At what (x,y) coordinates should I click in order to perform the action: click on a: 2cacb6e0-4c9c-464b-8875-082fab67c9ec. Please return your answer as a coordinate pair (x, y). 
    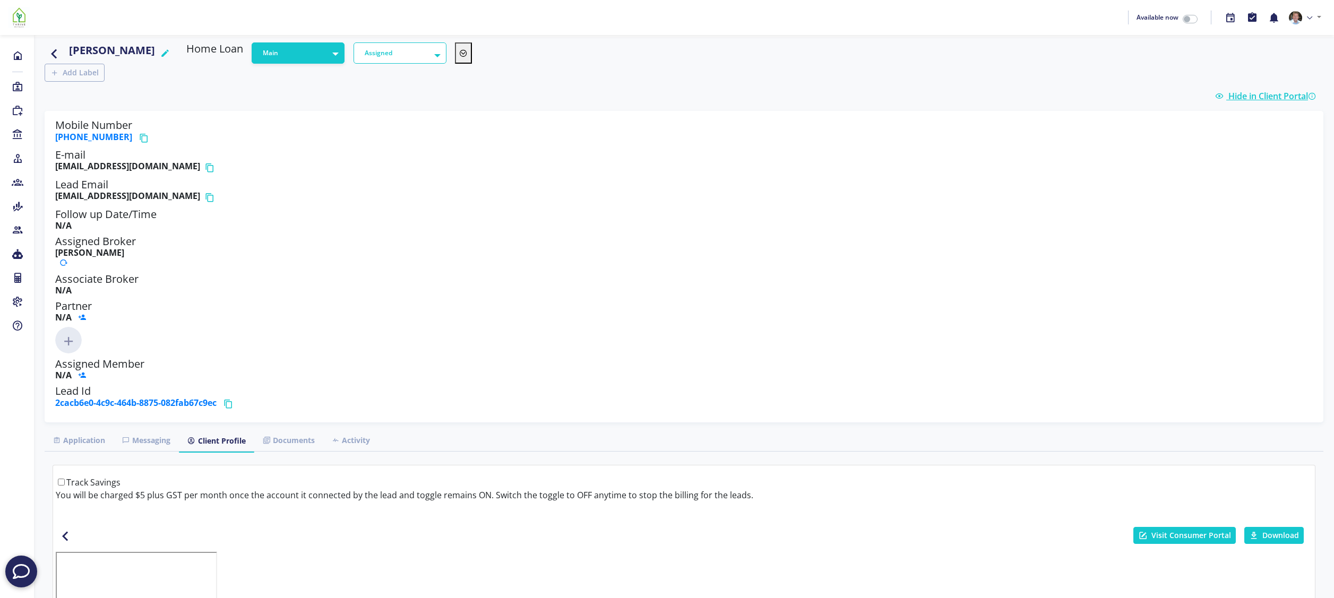
    Looking at the image, I should click on (136, 403).